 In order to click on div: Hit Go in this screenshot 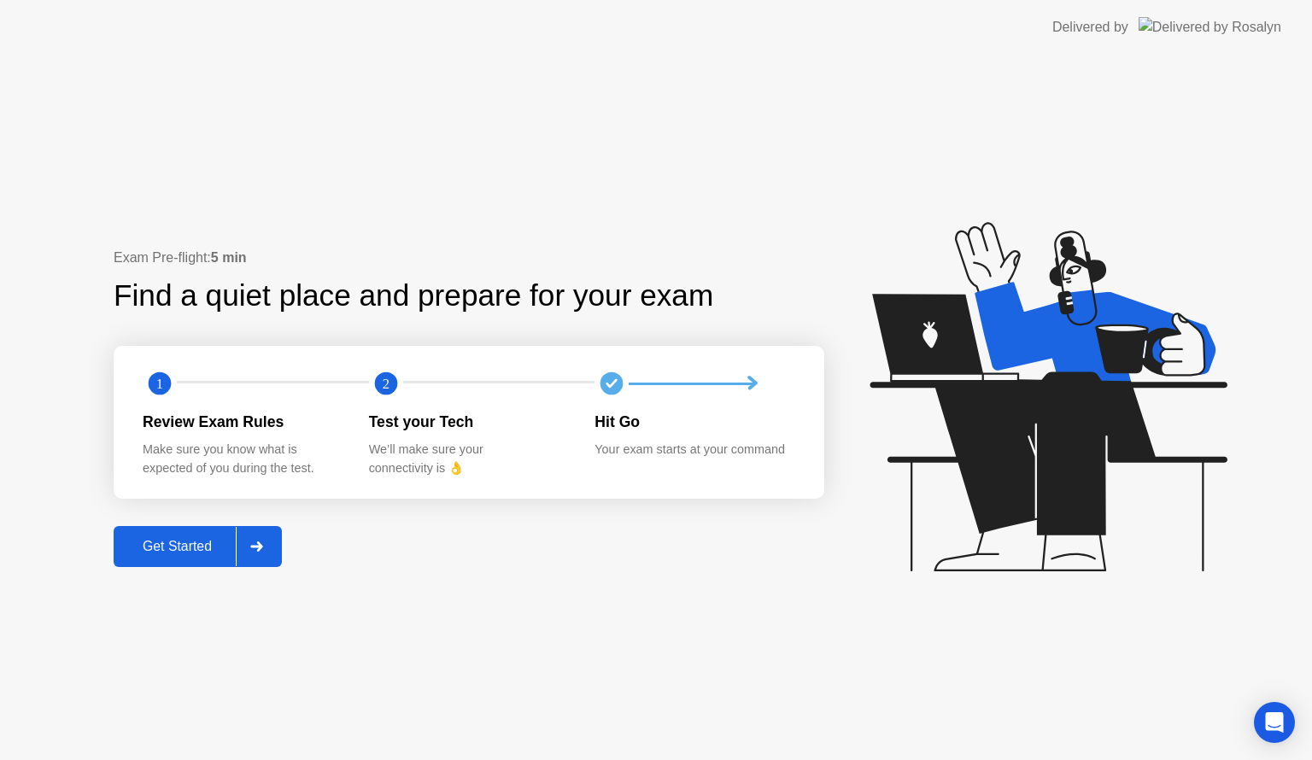, I will do `click(693, 422)`.